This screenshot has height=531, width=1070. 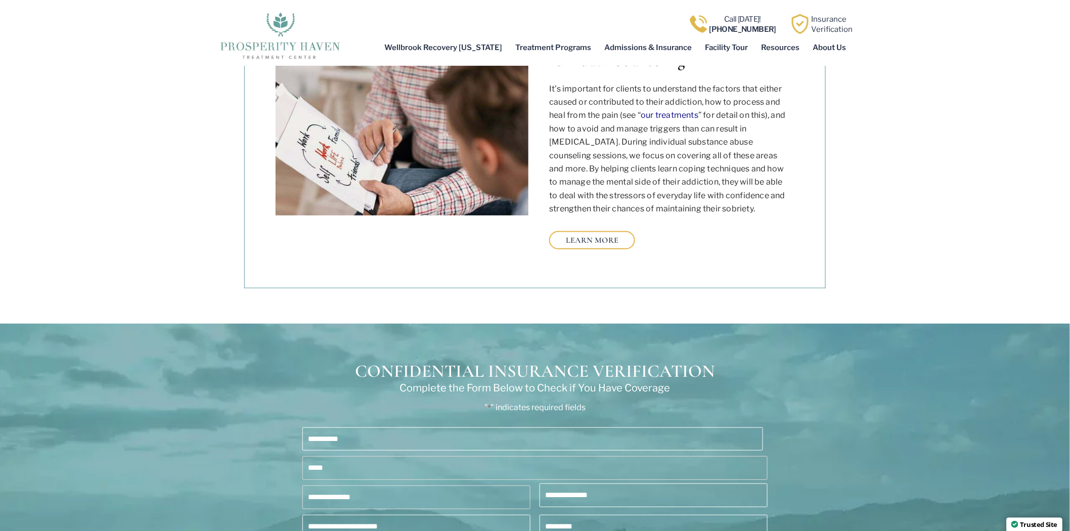 What do you see at coordinates (669, 115) in the screenshot?
I see `a: our treatments` at bounding box center [669, 115].